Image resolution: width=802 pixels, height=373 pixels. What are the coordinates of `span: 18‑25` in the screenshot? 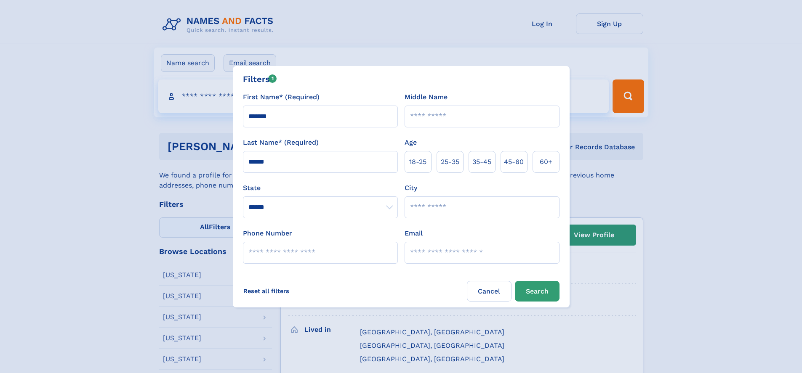 It's located at (417, 162).